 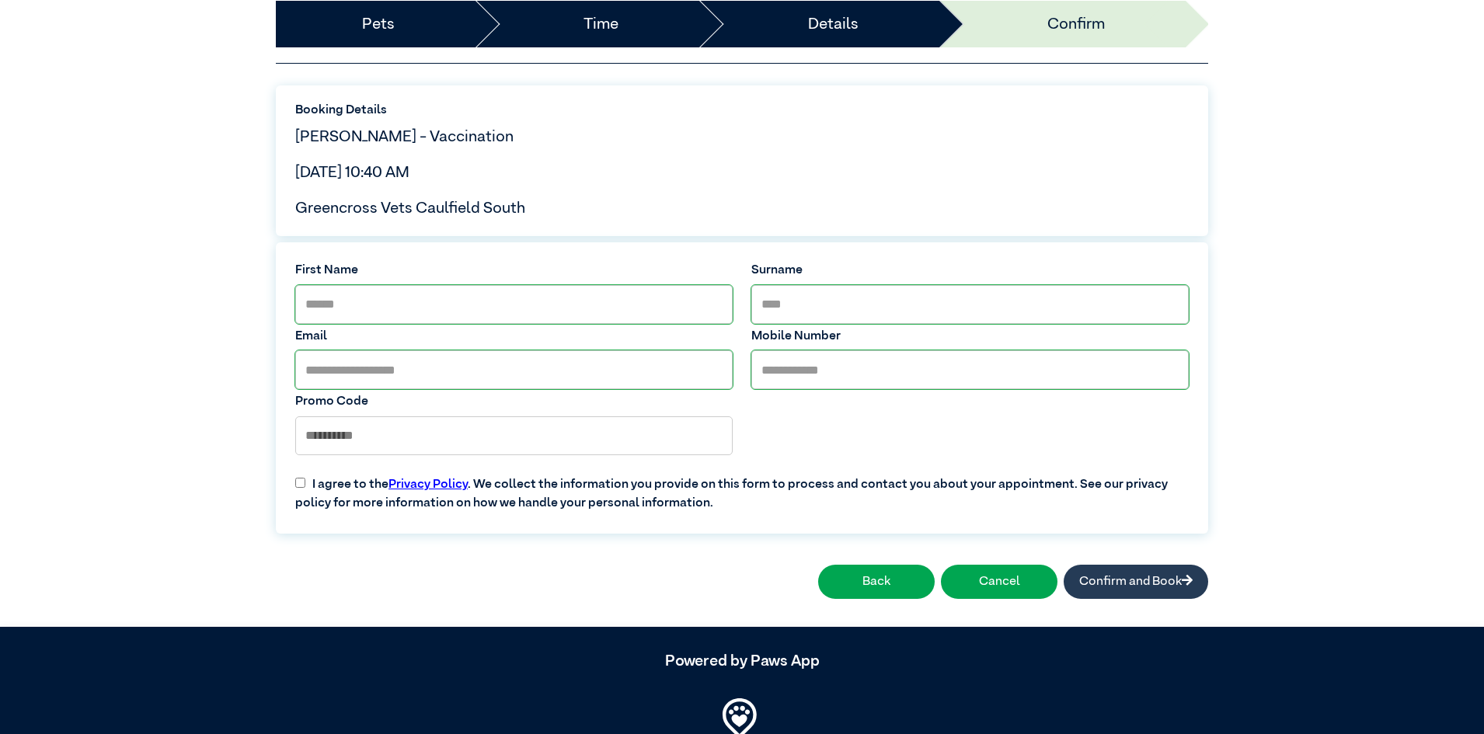 What do you see at coordinates (970, 336) in the screenshot?
I see `label: Mobile Number` at bounding box center [970, 336].